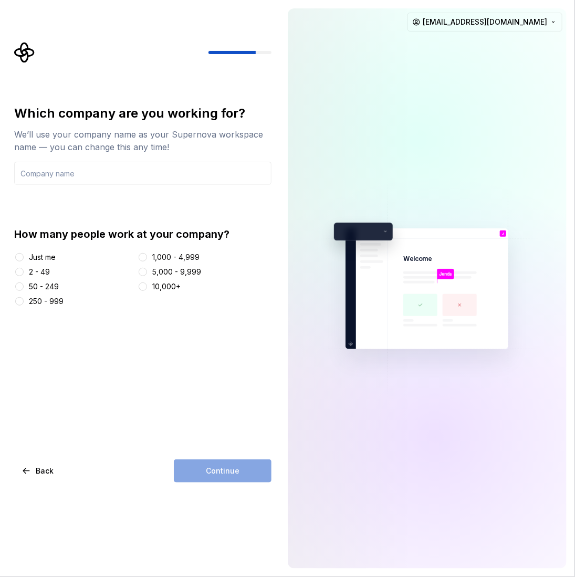 The height and width of the screenshot is (577, 575). What do you see at coordinates (143, 234) in the screenshot?
I see `div: How many people work at your company?` at bounding box center [143, 234].